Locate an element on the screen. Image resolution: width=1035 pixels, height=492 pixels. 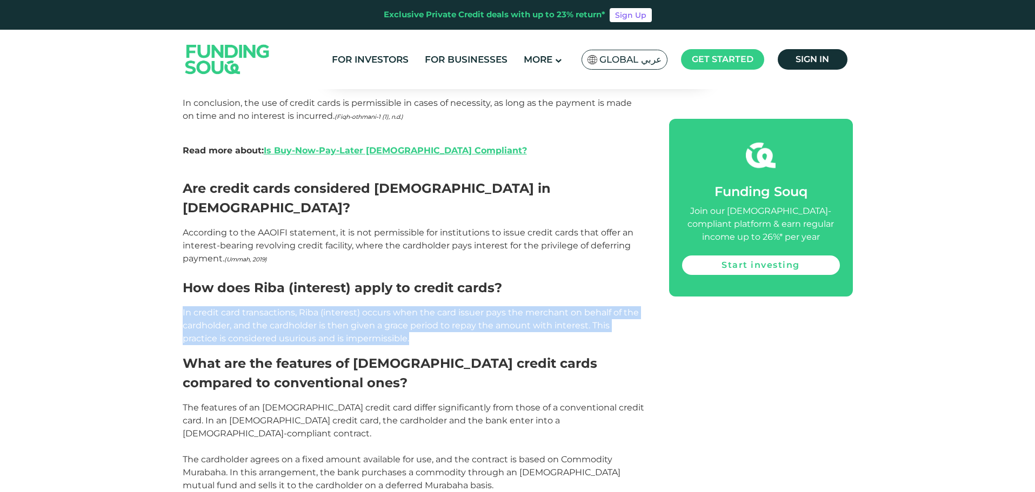
div: Exclusive Private Credit deals with up to 23% return* is located at coordinates (494, 15).